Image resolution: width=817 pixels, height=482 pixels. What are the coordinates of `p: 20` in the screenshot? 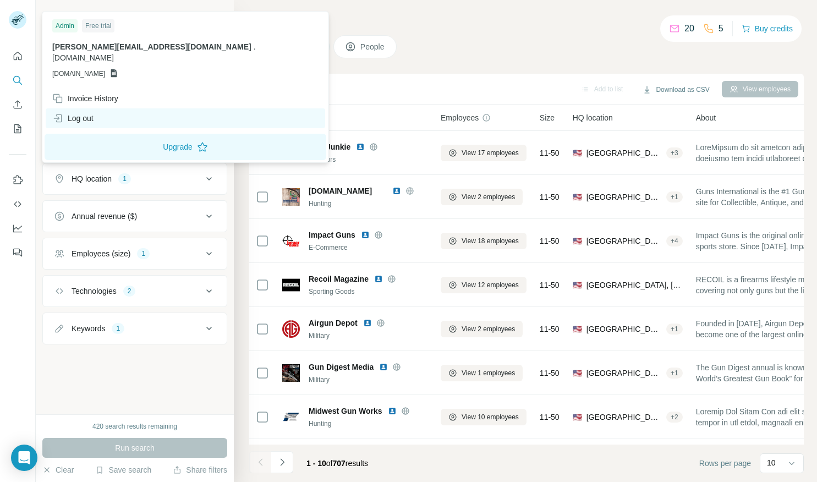 It's located at (689, 29).